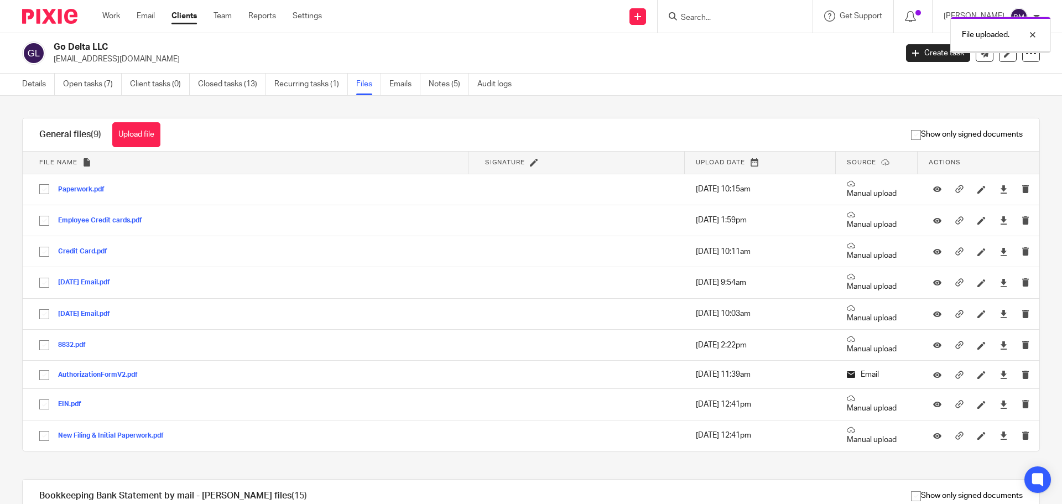  Describe the element at coordinates (111, 16) in the screenshot. I see `a: Work` at that location.